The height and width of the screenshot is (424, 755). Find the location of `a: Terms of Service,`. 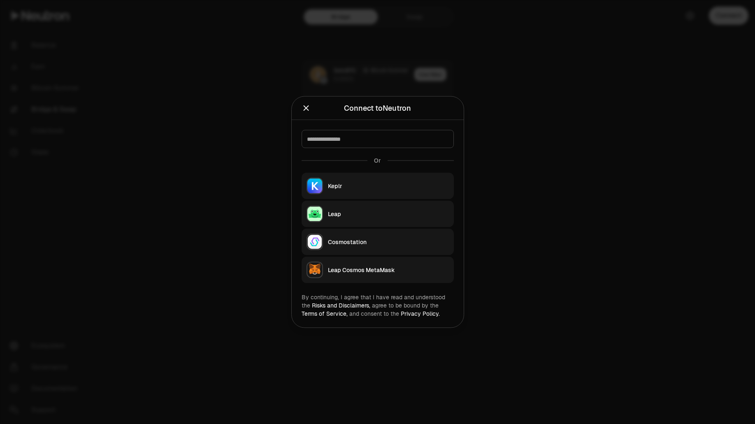

a: Terms of Service, is located at coordinates (325, 314).